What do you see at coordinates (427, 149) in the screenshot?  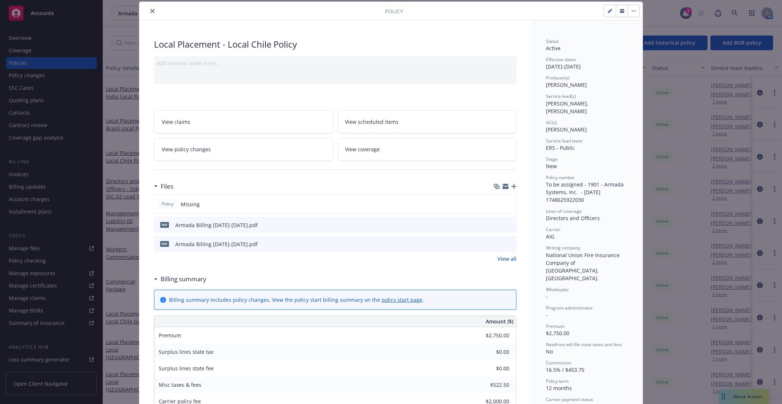 I see `a: View coverage` at bounding box center [427, 149].